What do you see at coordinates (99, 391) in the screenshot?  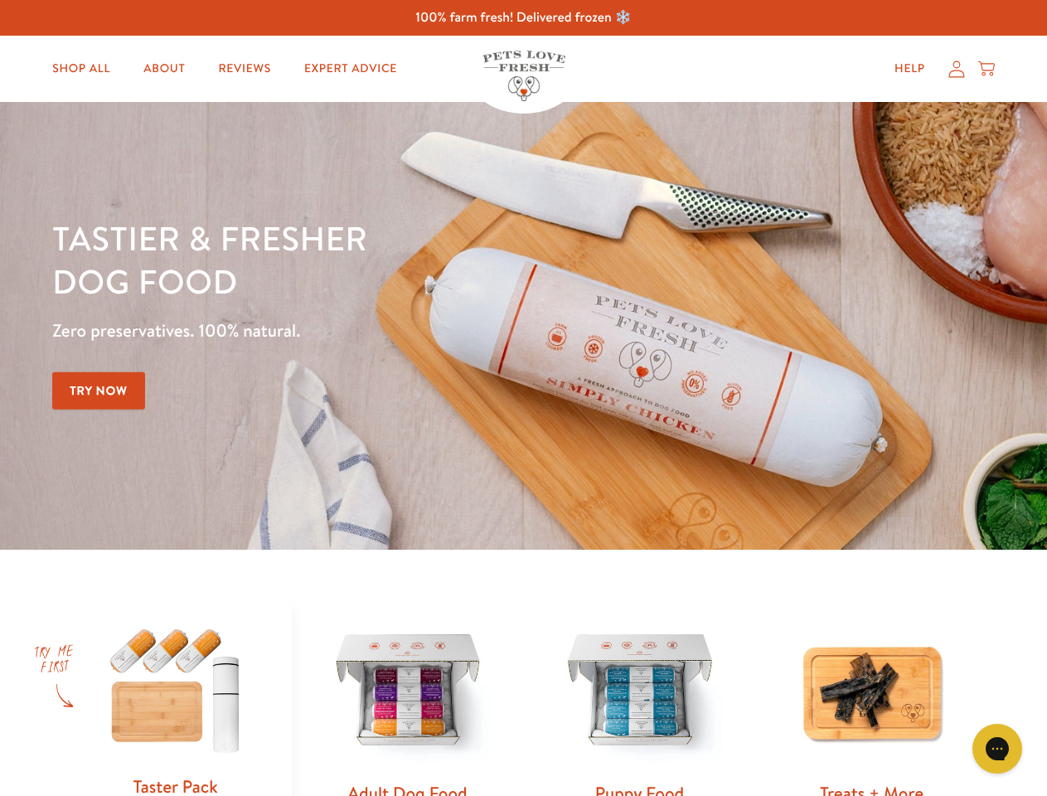 I see `a: Try Now` at bounding box center [99, 391].